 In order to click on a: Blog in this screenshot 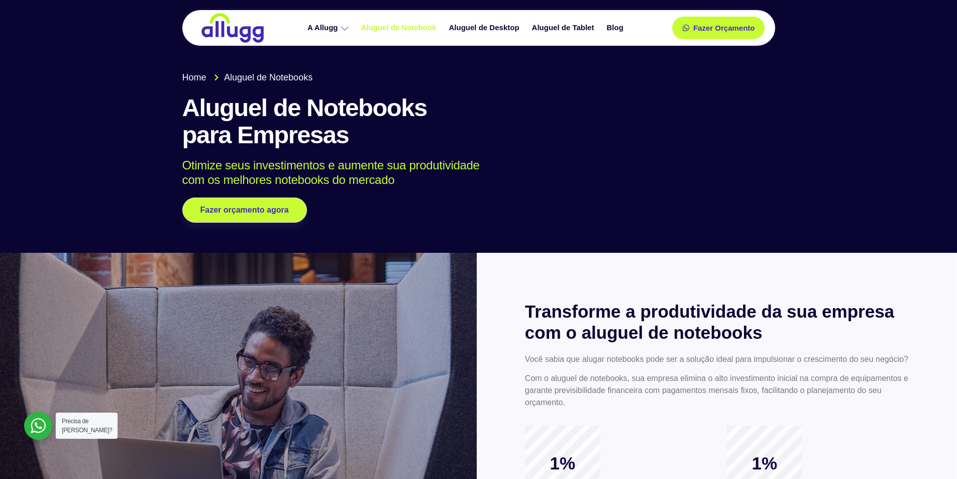, I will do `click(616, 28)`.